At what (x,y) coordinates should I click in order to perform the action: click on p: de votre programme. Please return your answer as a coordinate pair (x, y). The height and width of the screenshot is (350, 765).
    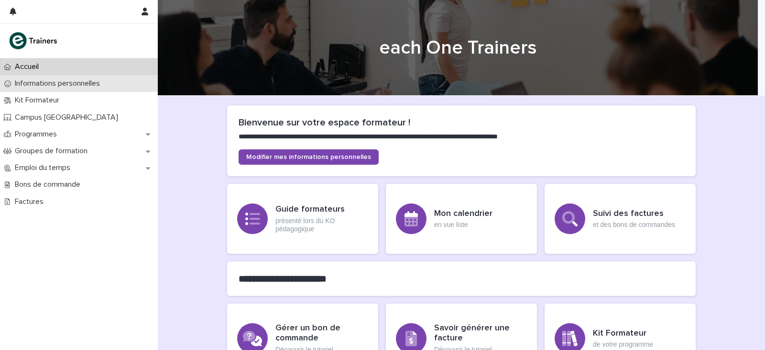
    Looking at the image, I should click on (623, 344).